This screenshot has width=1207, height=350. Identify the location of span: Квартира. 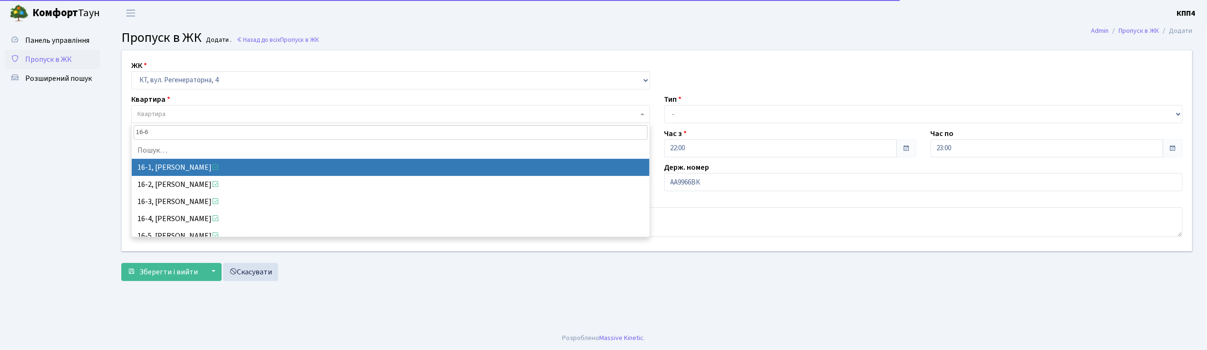
(151, 114).